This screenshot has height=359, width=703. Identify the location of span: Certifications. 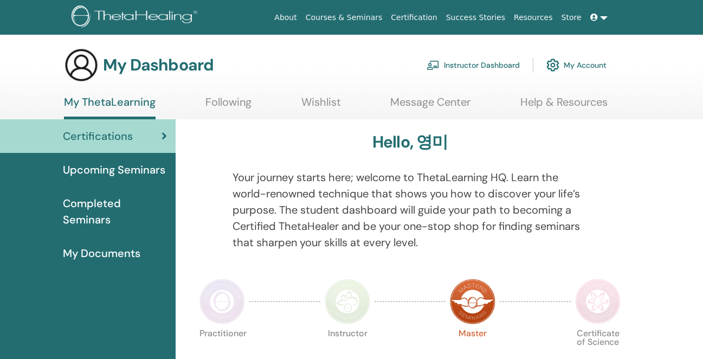
(98, 136).